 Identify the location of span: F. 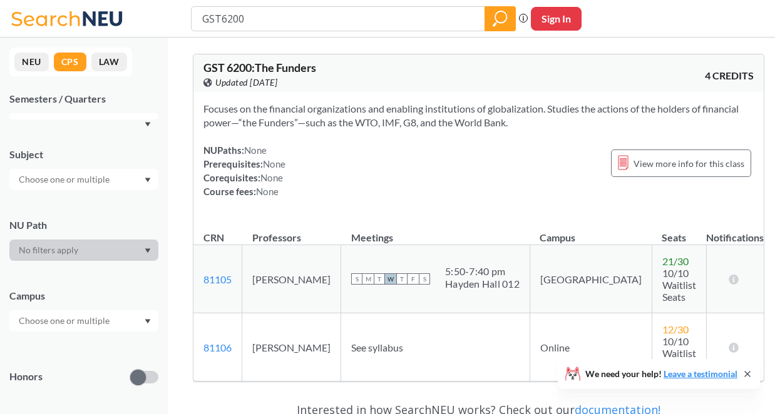
(413, 279).